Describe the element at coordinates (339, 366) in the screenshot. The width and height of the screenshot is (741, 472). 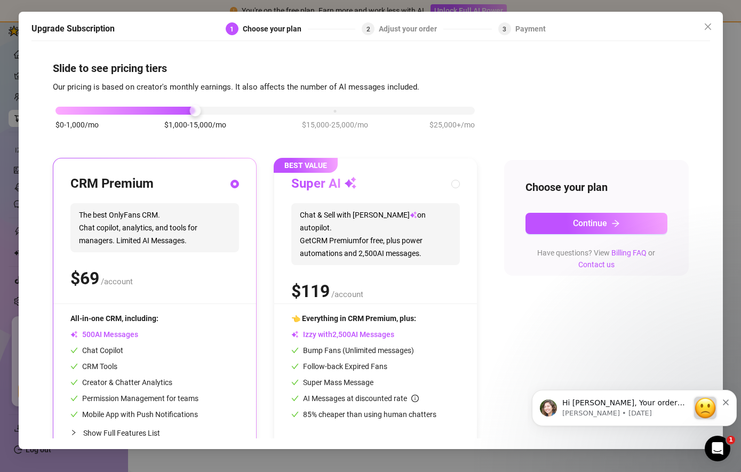
I see `span: Follow-back Expired Fans` at that location.